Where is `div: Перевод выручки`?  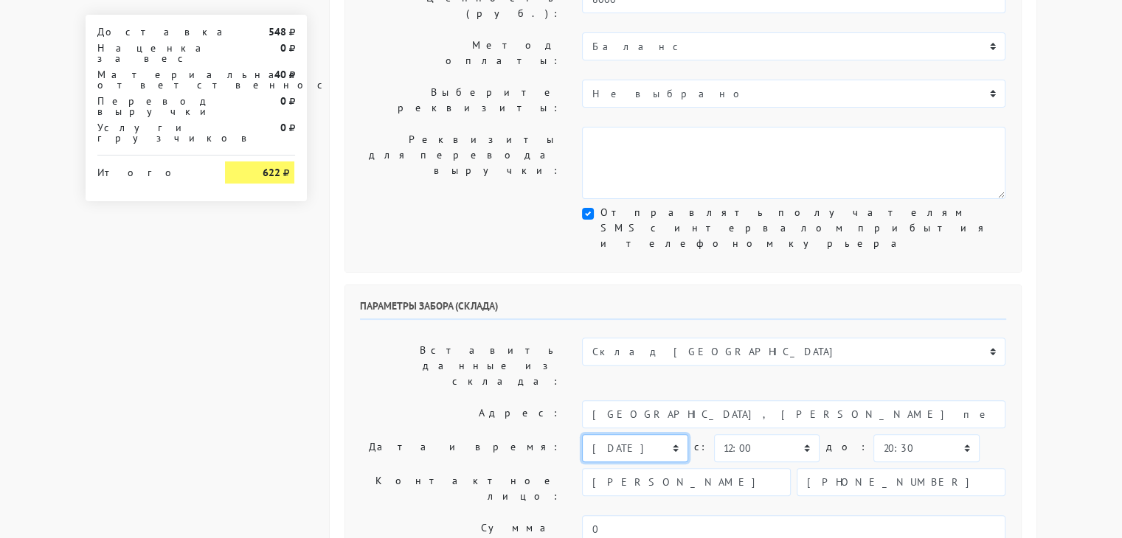
div: Перевод выручки is located at coordinates (150, 106).